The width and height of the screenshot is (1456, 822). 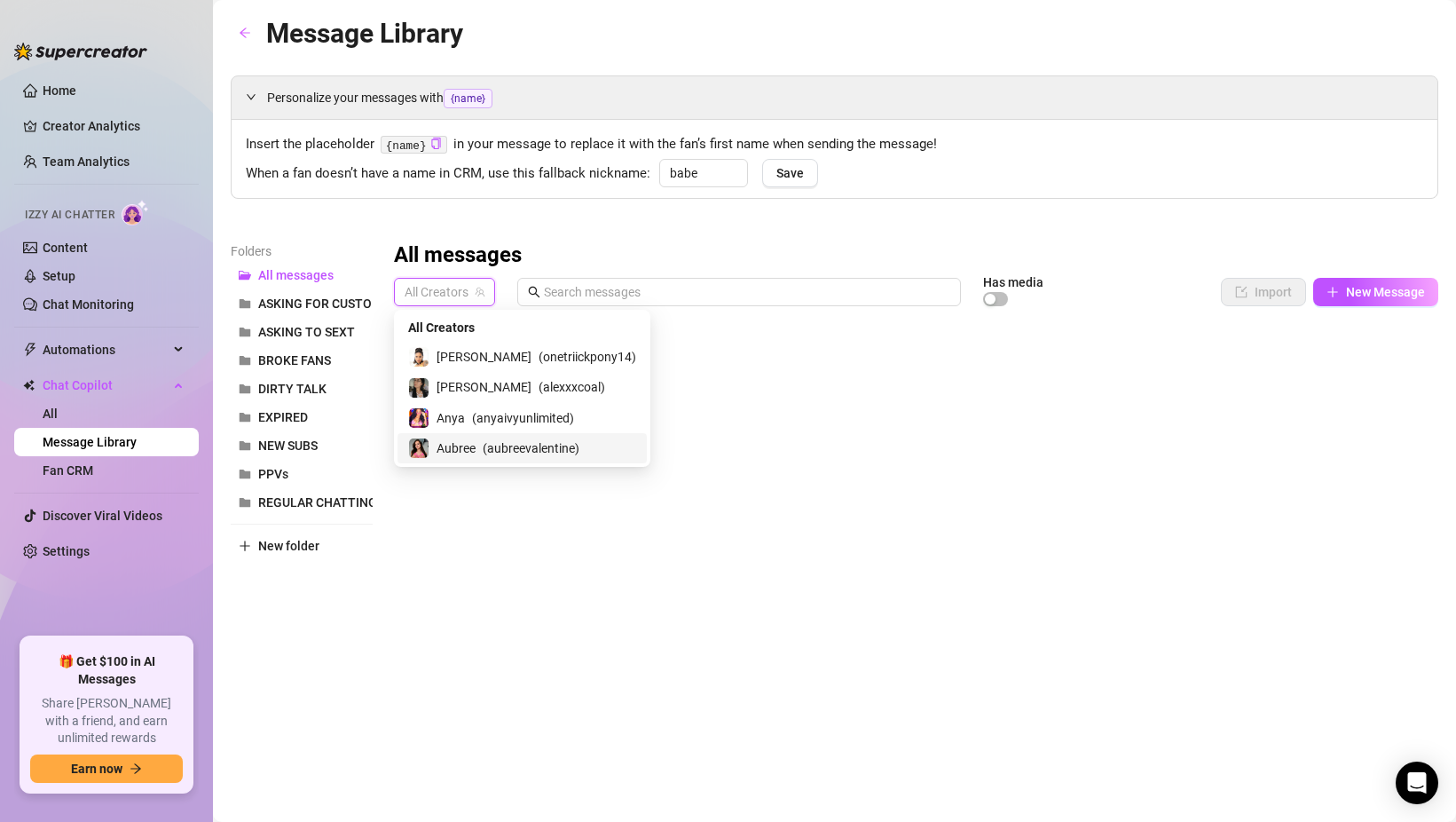 What do you see at coordinates (283, 417) in the screenshot?
I see `span: EXPIRED` at bounding box center [283, 417].